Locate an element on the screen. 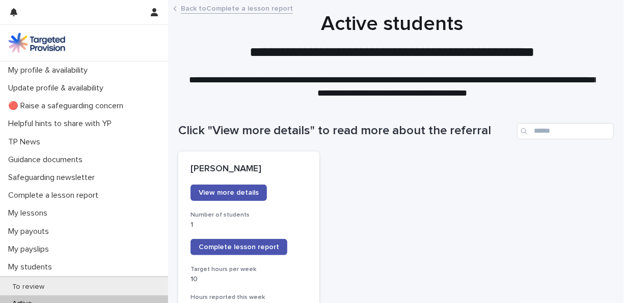  p: Complete a lesson report is located at coordinates (55, 196).